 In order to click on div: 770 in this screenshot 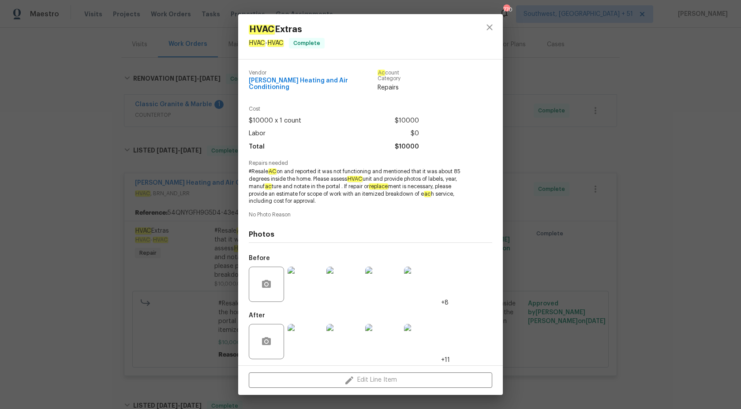, I will do `click(506, 10)`.